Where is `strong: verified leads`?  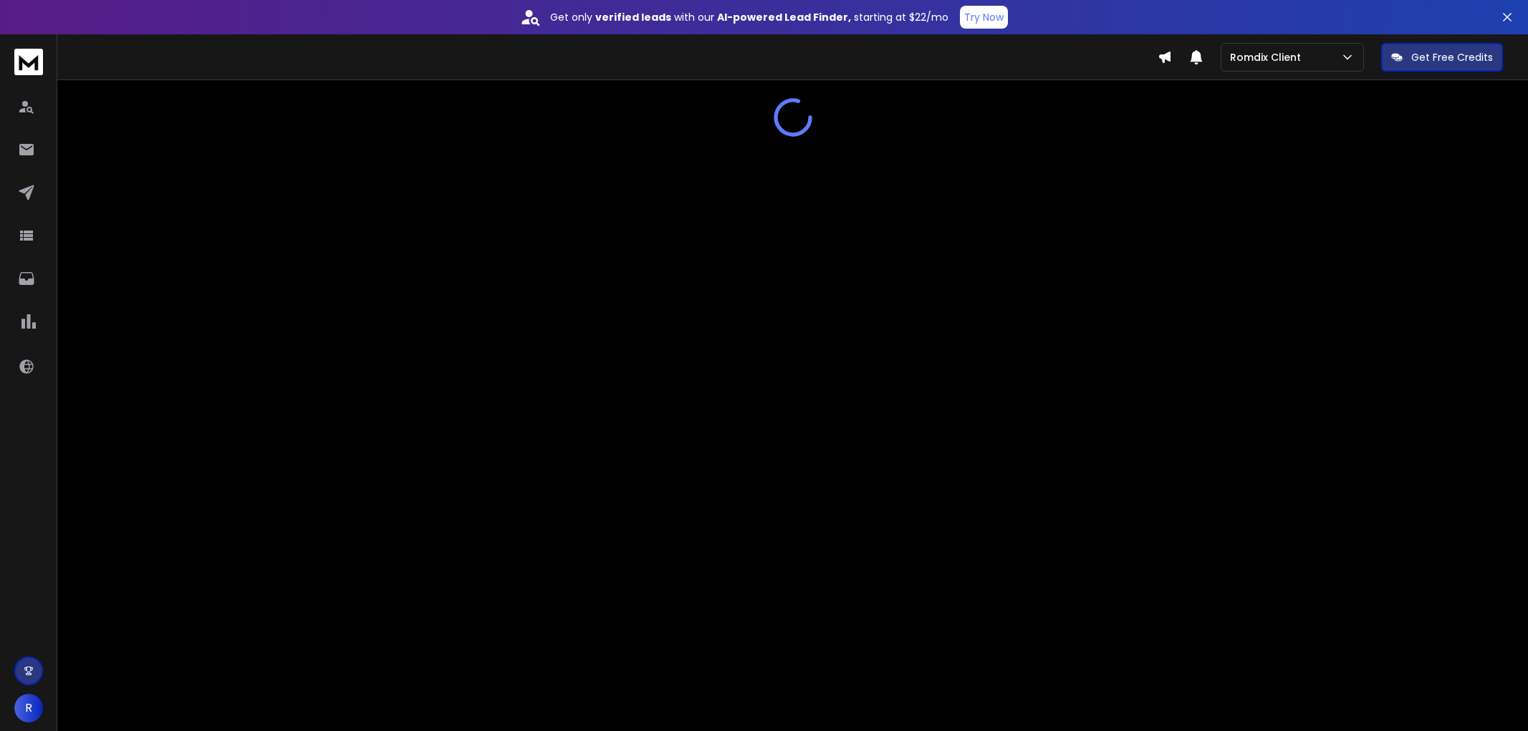
strong: verified leads is located at coordinates (633, 17).